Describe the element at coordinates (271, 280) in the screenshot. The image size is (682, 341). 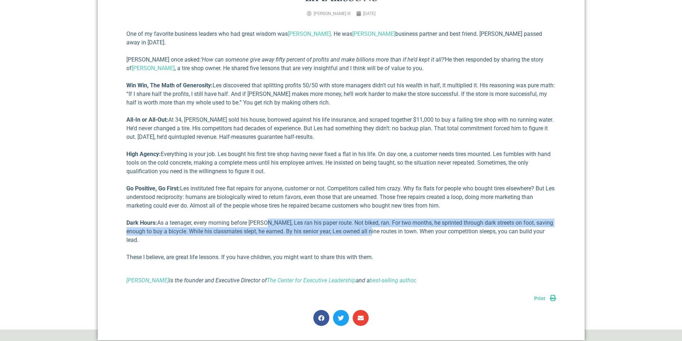
I see `i: is the founder and Executive Director of and a .` at that location.